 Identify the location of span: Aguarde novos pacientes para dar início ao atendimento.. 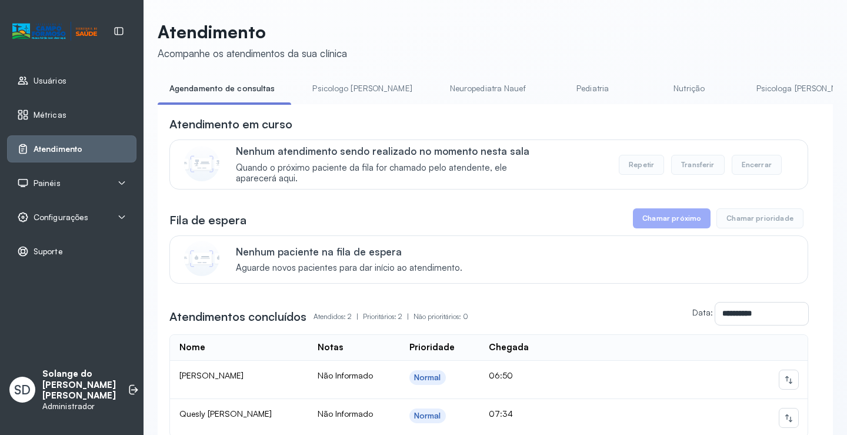
(349, 268).